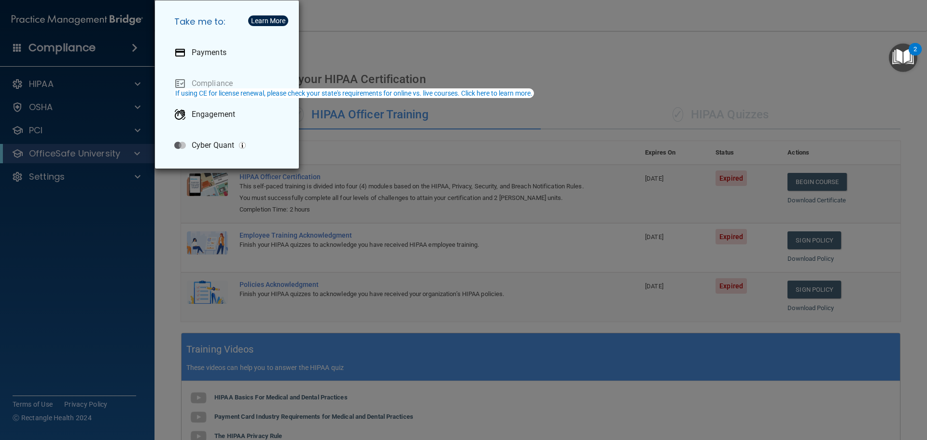  Describe the element at coordinates (268, 21) in the screenshot. I see `div: Learn More` at that location.